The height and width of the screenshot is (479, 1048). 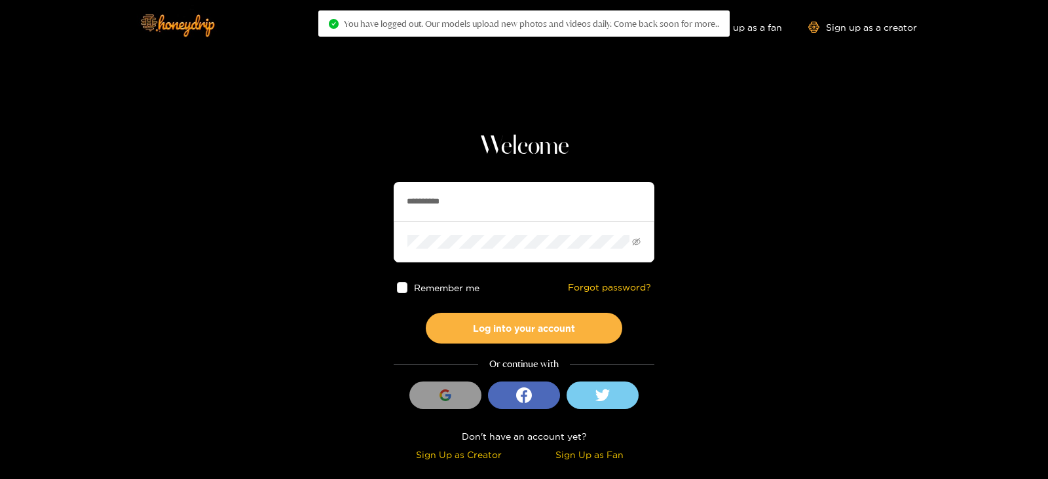 I want to click on span: check-circle, so click(x=333, y=24).